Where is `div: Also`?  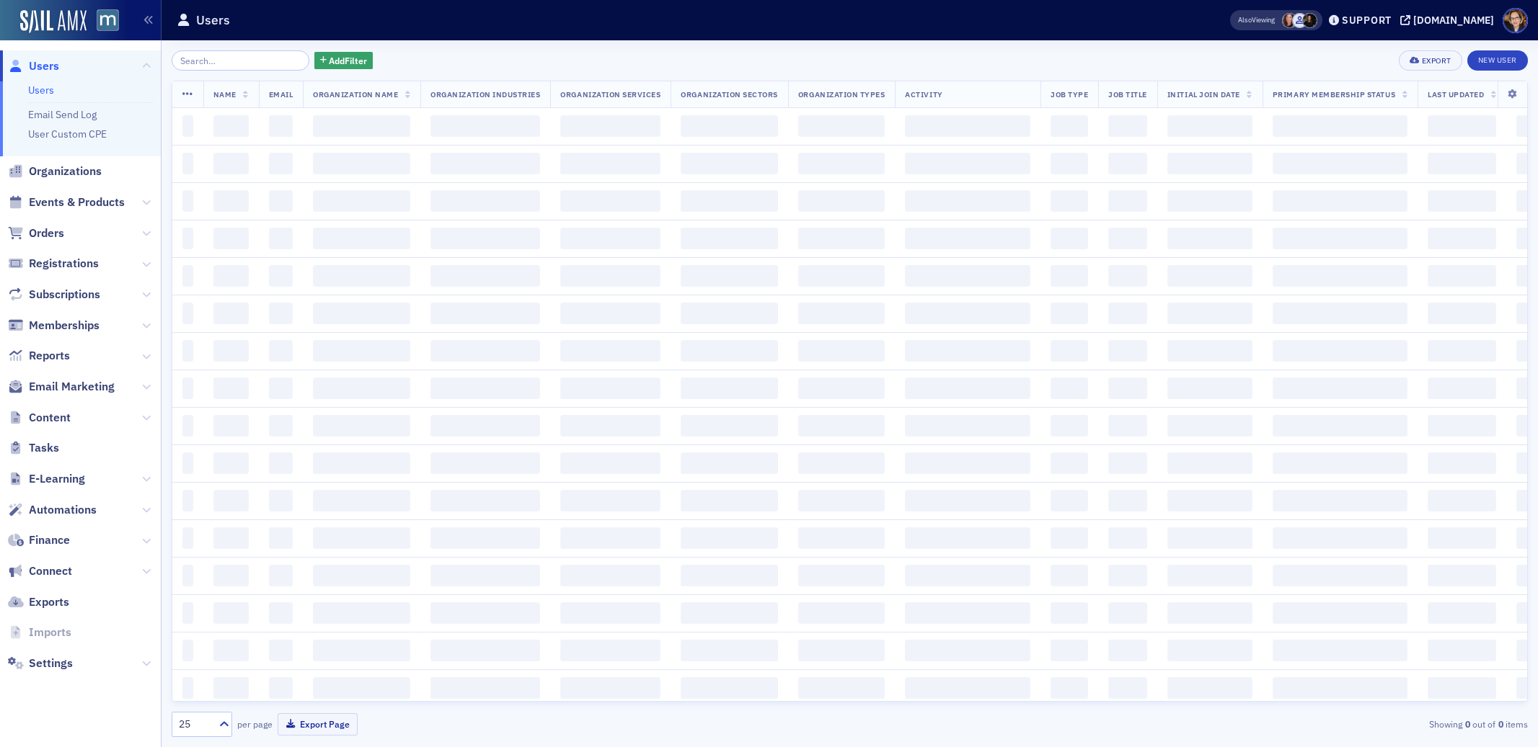 div: Also is located at coordinates (1244, 19).